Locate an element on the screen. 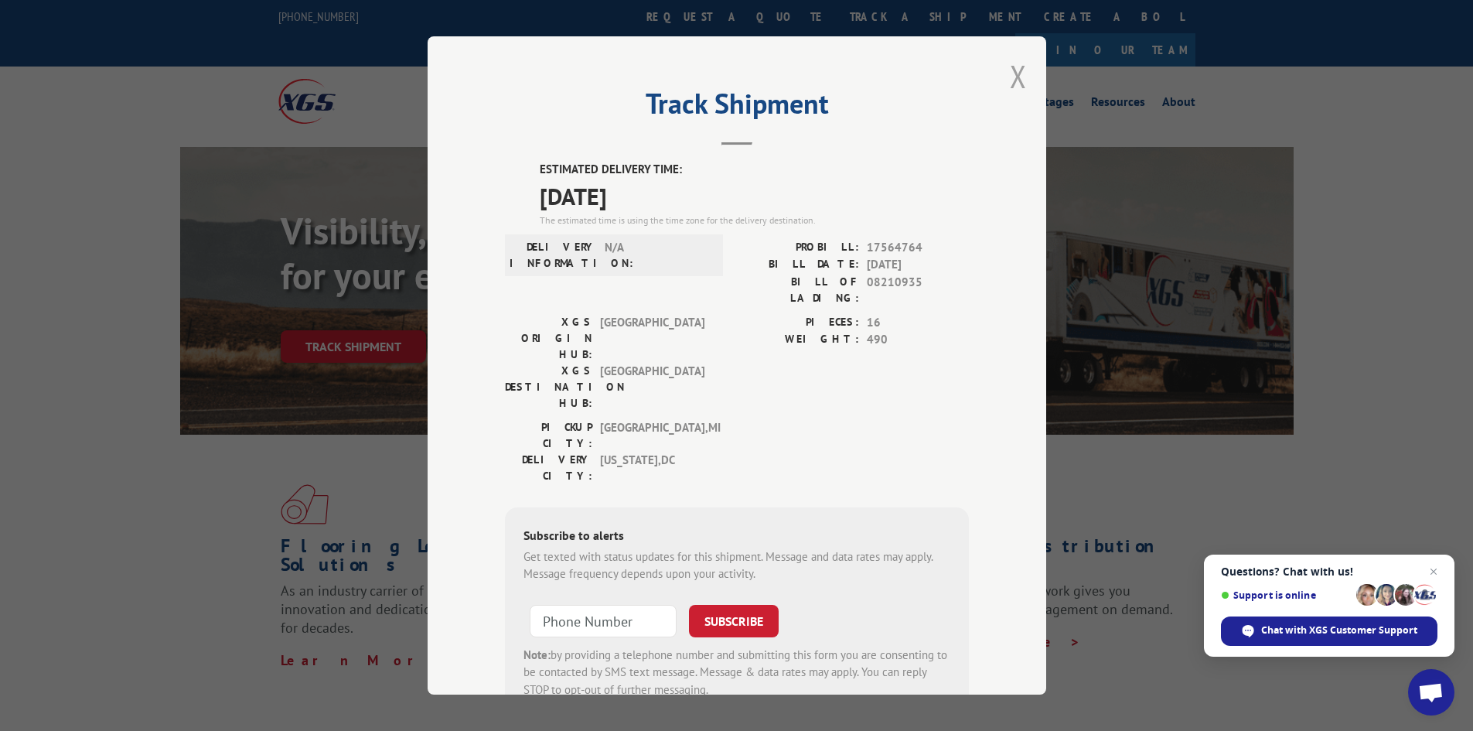 The width and height of the screenshot is (1473, 731). div: by providing a telephone number and submitting this form you are consenting to be contacted by SM... is located at coordinates (737, 673).